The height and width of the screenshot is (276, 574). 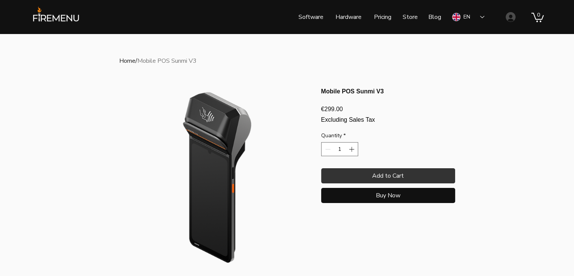 I want to click on span: Buy Now, so click(x=388, y=195).